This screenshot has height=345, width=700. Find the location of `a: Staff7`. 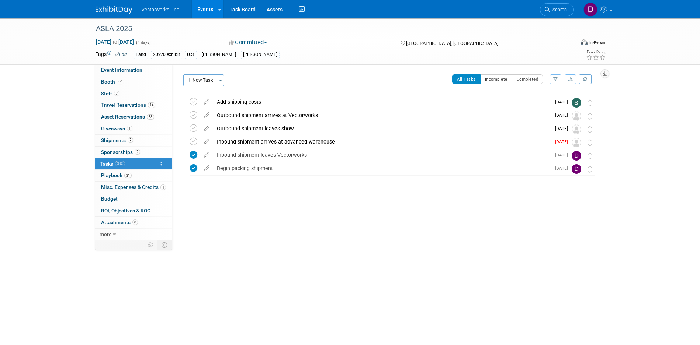

a: Staff7 is located at coordinates (133, 94).